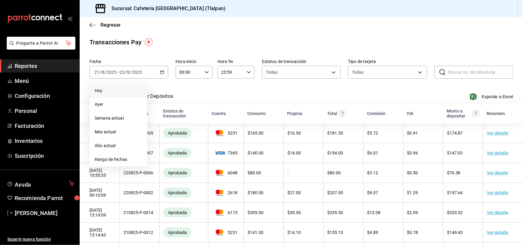 The image size is (523, 245). What do you see at coordinates (219, 114) in the screenshot?
I see `div: Cuenta` at bounding box center [219, 114].